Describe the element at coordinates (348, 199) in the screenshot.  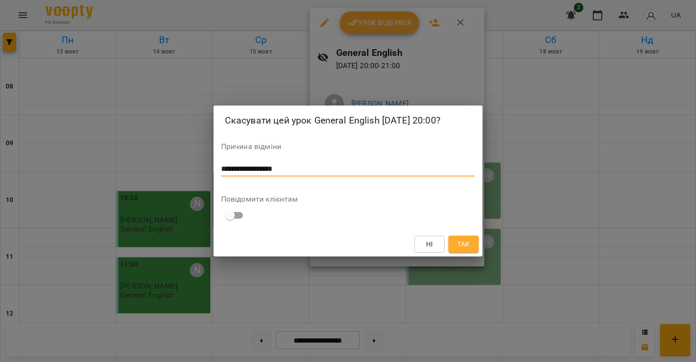
I see `label: Повідомити клієнтам` at that location.